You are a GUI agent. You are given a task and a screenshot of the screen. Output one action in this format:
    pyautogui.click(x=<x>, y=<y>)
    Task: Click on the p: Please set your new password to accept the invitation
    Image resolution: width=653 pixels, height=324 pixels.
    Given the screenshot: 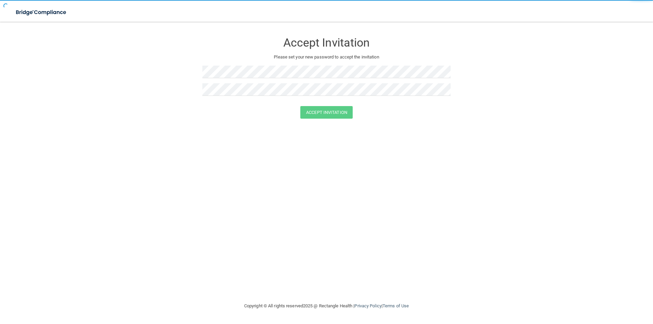 What is the action you would take?
    pyautogui.click(x=327, y=57)
    